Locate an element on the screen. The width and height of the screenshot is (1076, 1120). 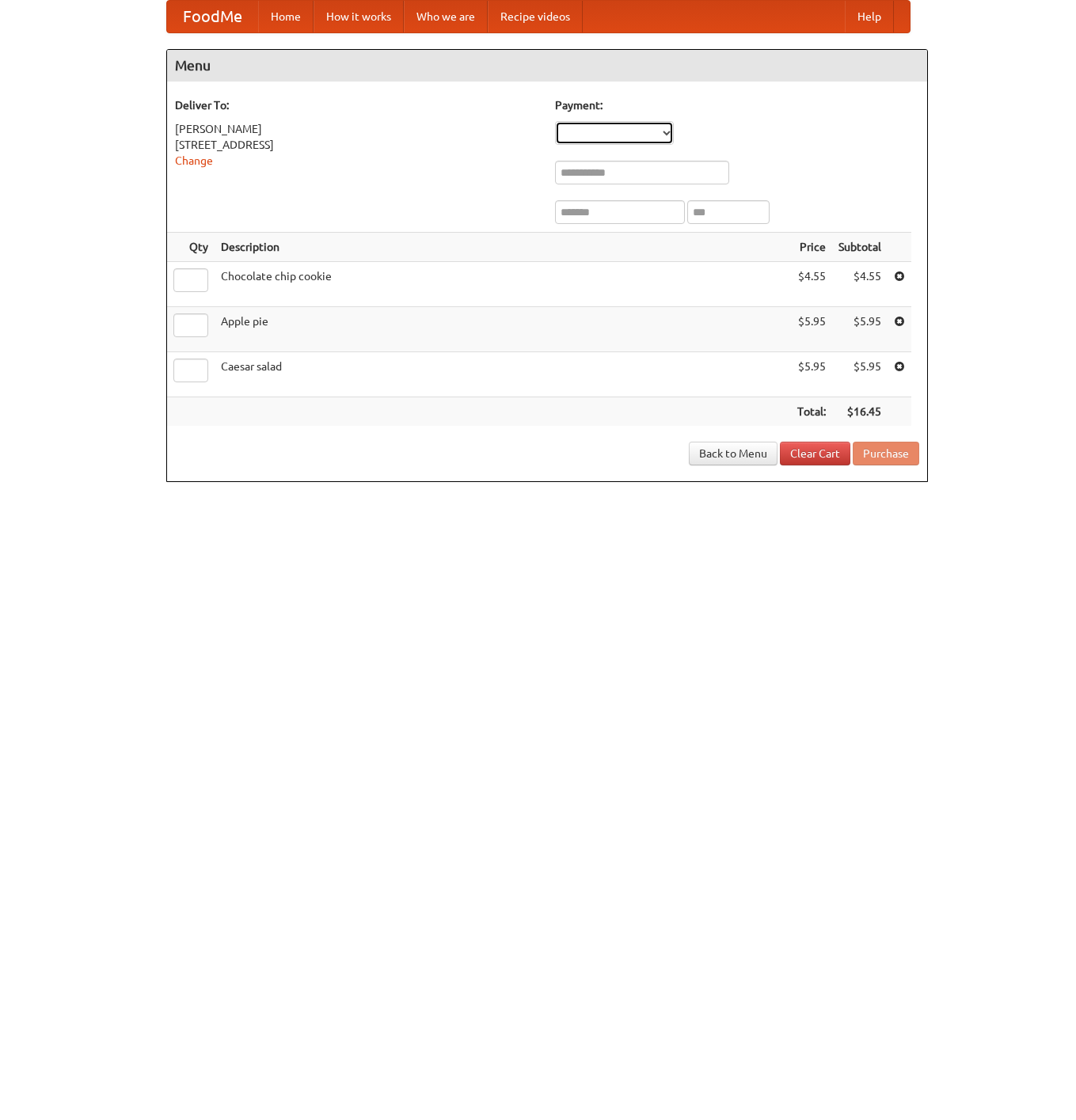
a: Home is located at coordinates (286, 17).